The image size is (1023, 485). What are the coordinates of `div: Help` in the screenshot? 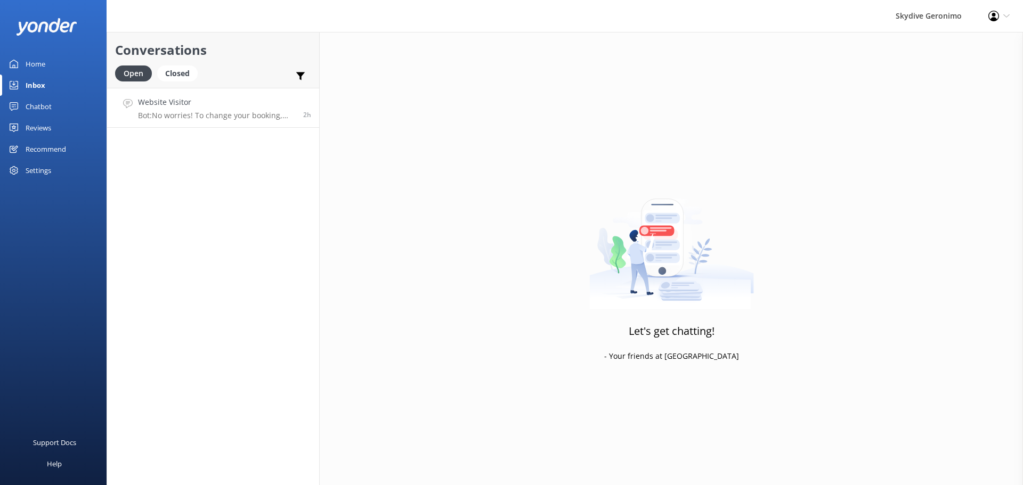 It's located at (54, 464).